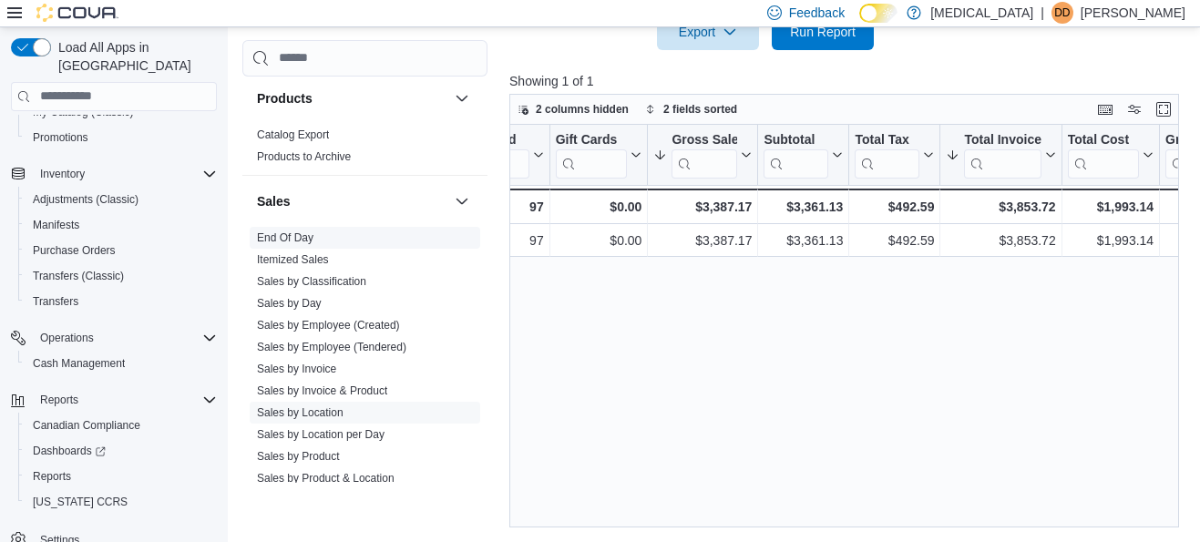 The height and width of the screenshot is (542, 1200). Describe the element at coordinates (591, 139) in the screenshot. I see `div: Gift Cards` at that location.